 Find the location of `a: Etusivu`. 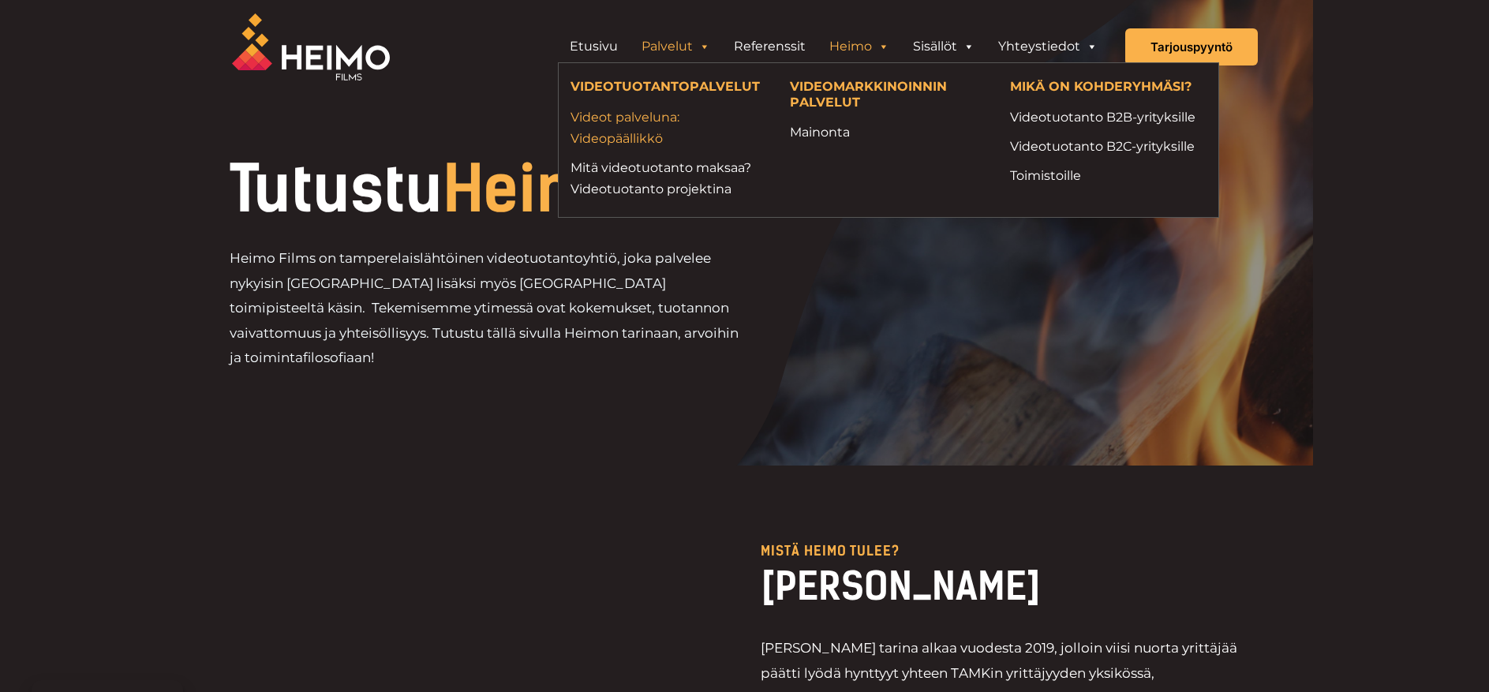

a: Etusivu is located at coordinates (593, 47).